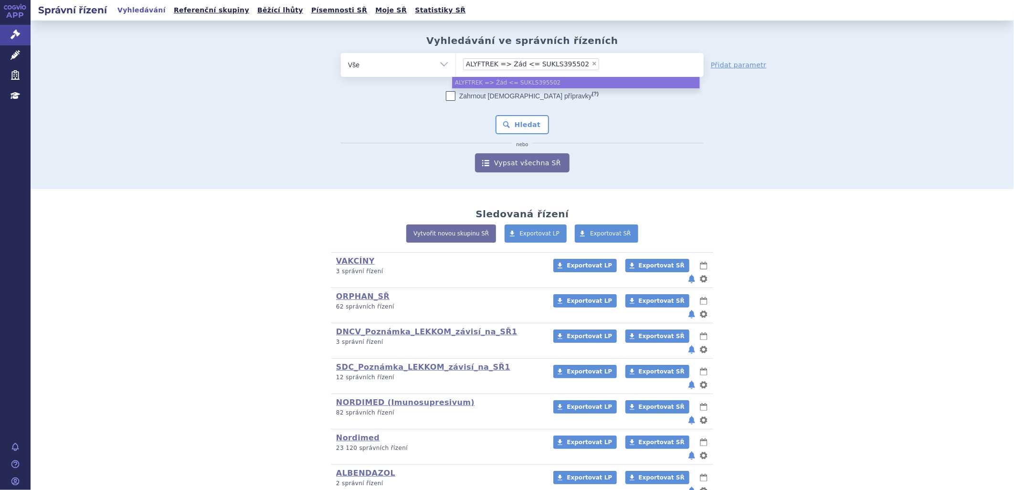  I want to click on a: Referenční skupiny, so click(212, 10).